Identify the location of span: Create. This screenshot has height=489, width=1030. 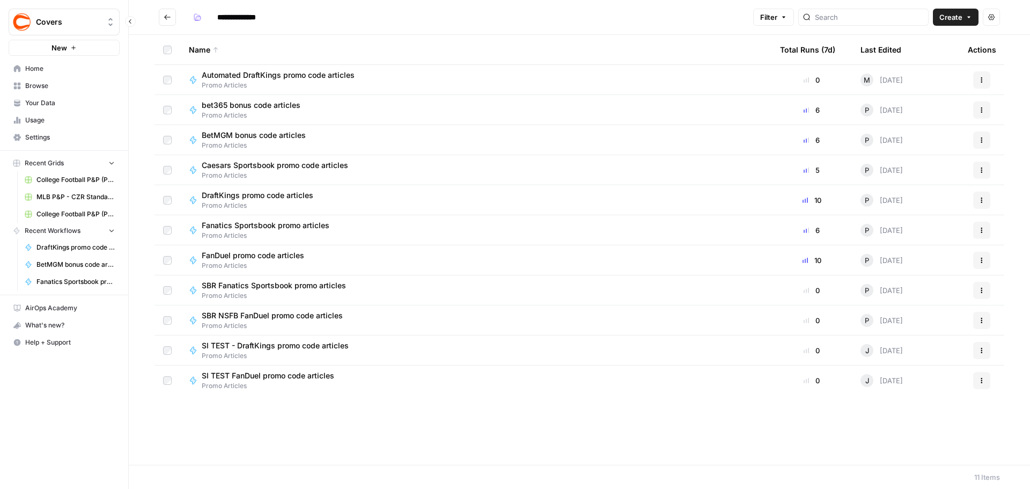
(950, 17).